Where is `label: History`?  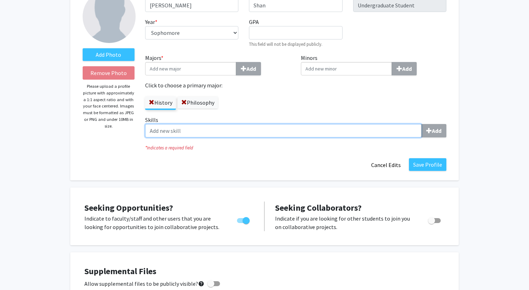 label: History is located at coordinates (160, 103).